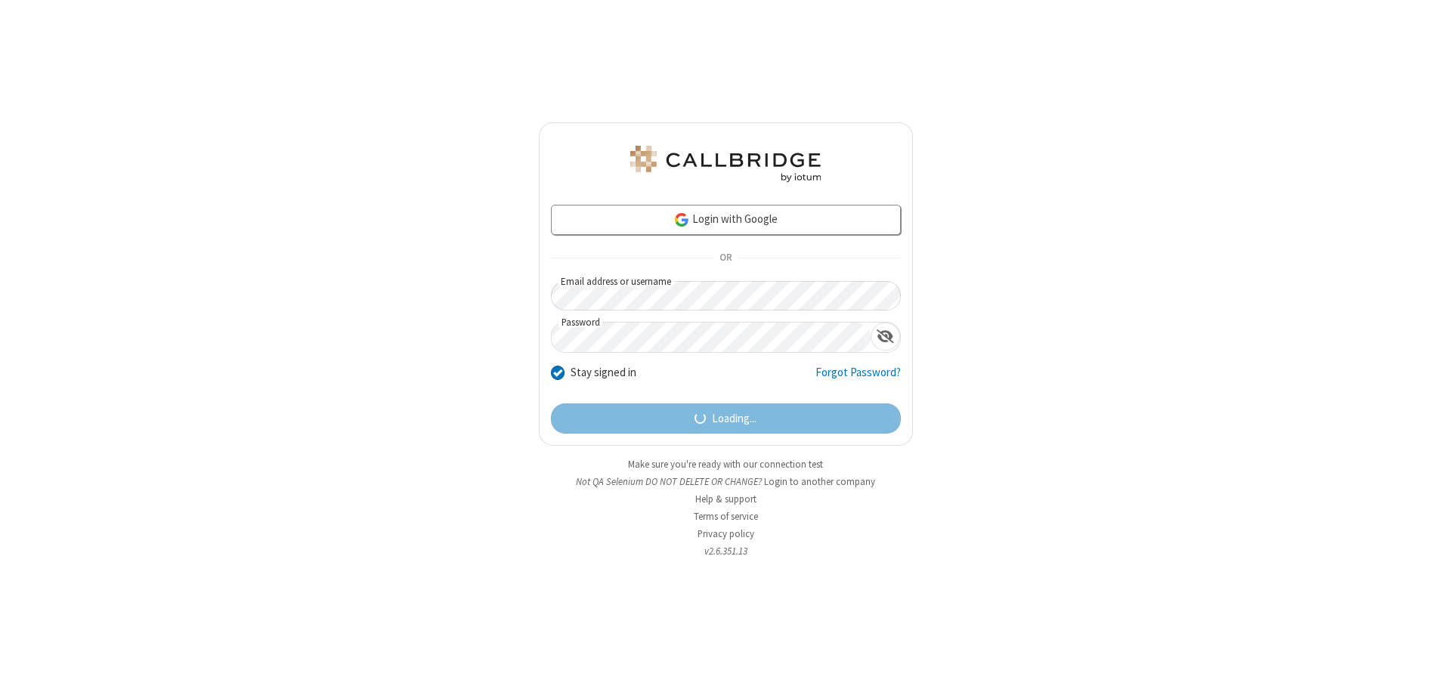 The height and width of the screenshot is (692, 1451). What do you see at coordinates (725, 533) in the screenshot?
I see `a: Privacy policy` at bounding box center [725, 533].